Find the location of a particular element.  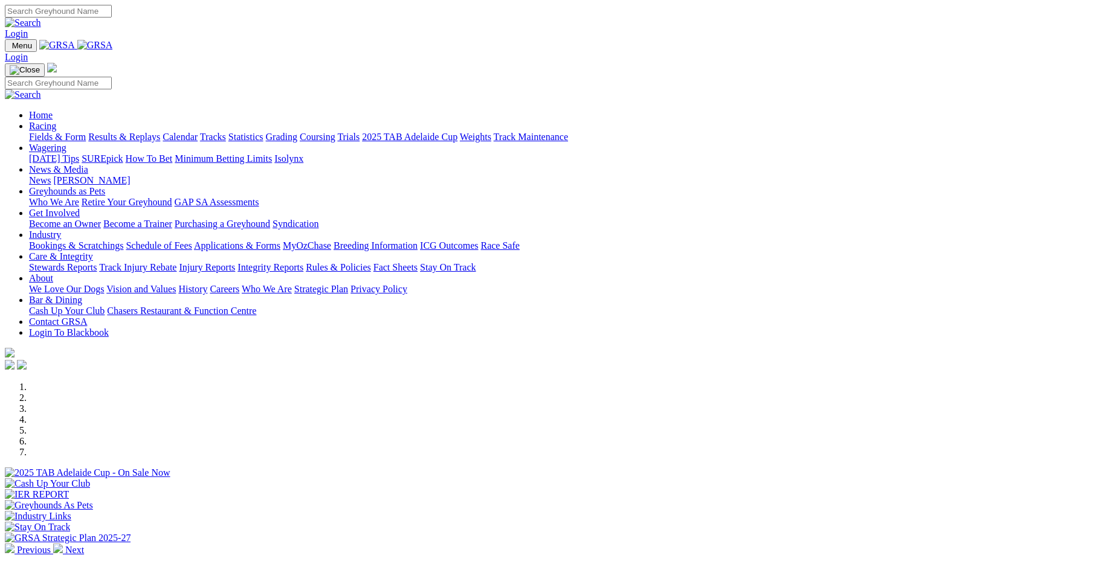

a: MyOzChase is located at coordinates (307, 245).